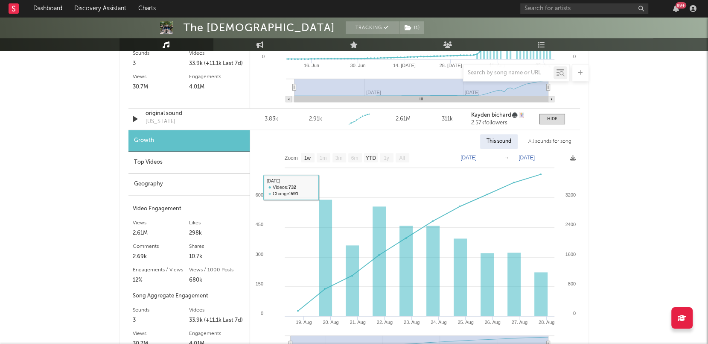 The image size is (708, 344). I want to click on div: Growth, so click(189, 140).